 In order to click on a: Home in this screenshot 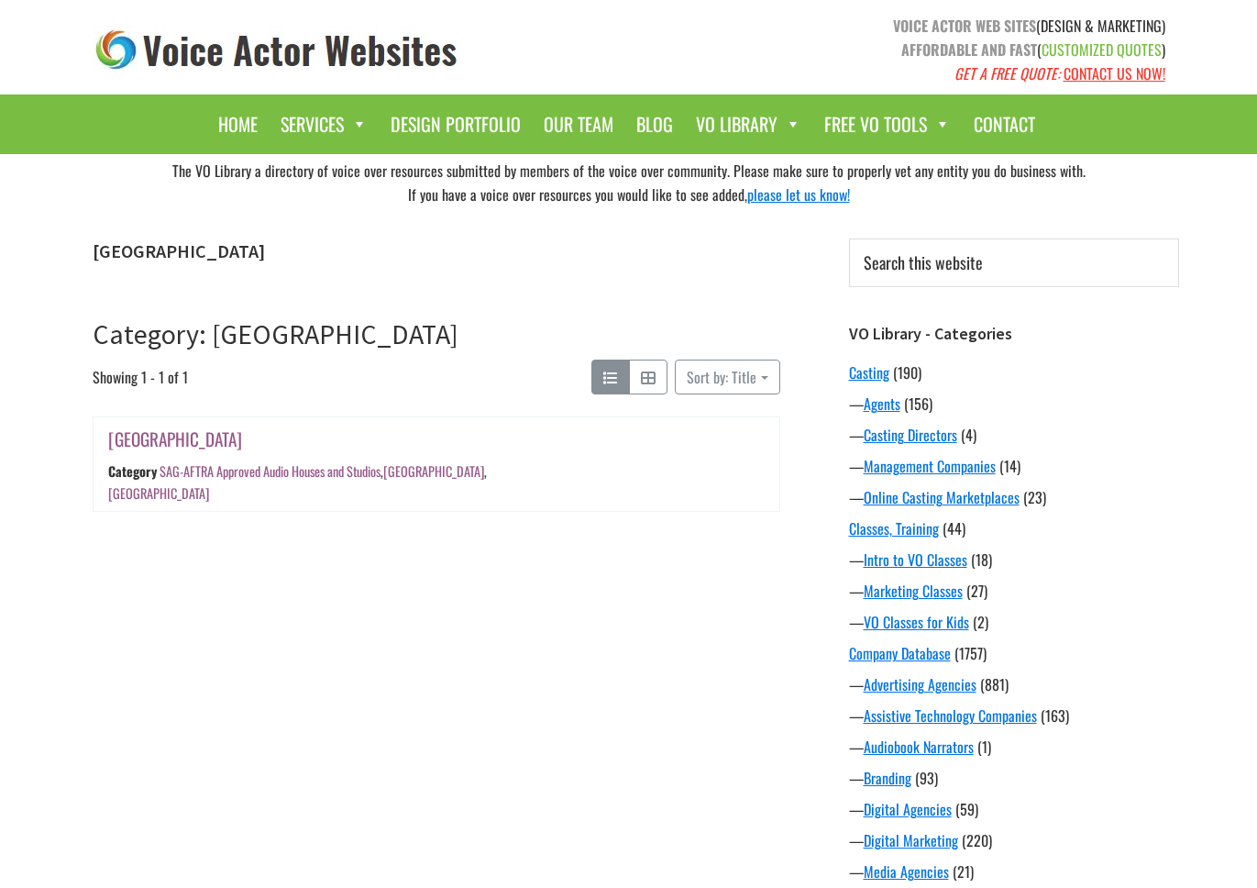, I will do `click(237, 124)`.